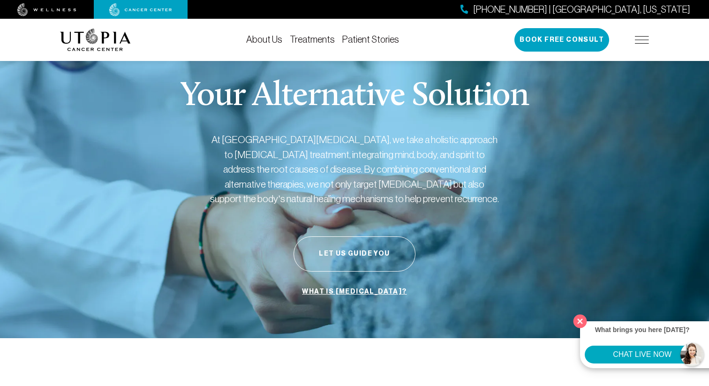 The width and height of the screenshot is (709, 386). Describe the element at coordinates (312, 39) in the screenshot. I see `a: Treatments` at that location.